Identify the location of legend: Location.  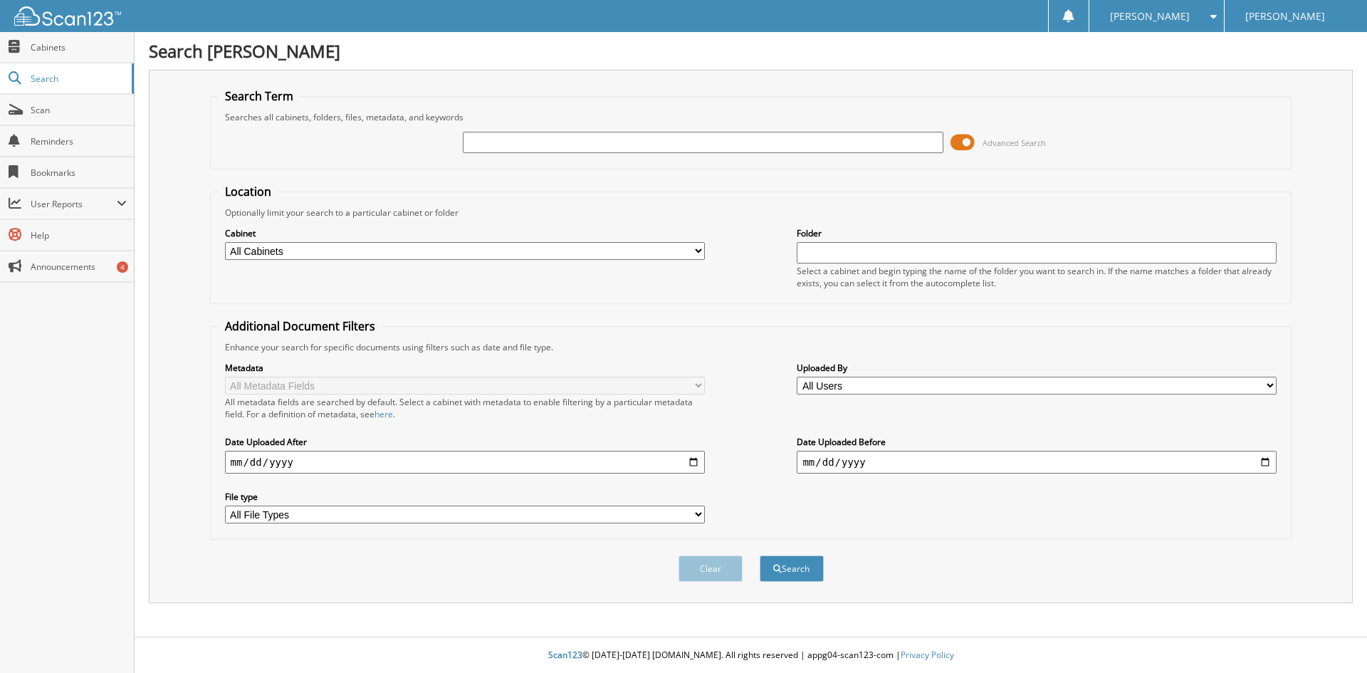
(248, 192).